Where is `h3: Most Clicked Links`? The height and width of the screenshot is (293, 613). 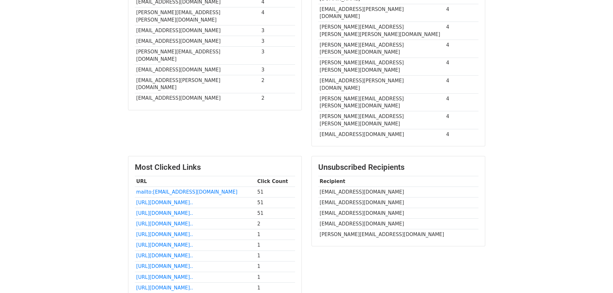
h3: Most Clicked Links is located at coordinates (215, 167).